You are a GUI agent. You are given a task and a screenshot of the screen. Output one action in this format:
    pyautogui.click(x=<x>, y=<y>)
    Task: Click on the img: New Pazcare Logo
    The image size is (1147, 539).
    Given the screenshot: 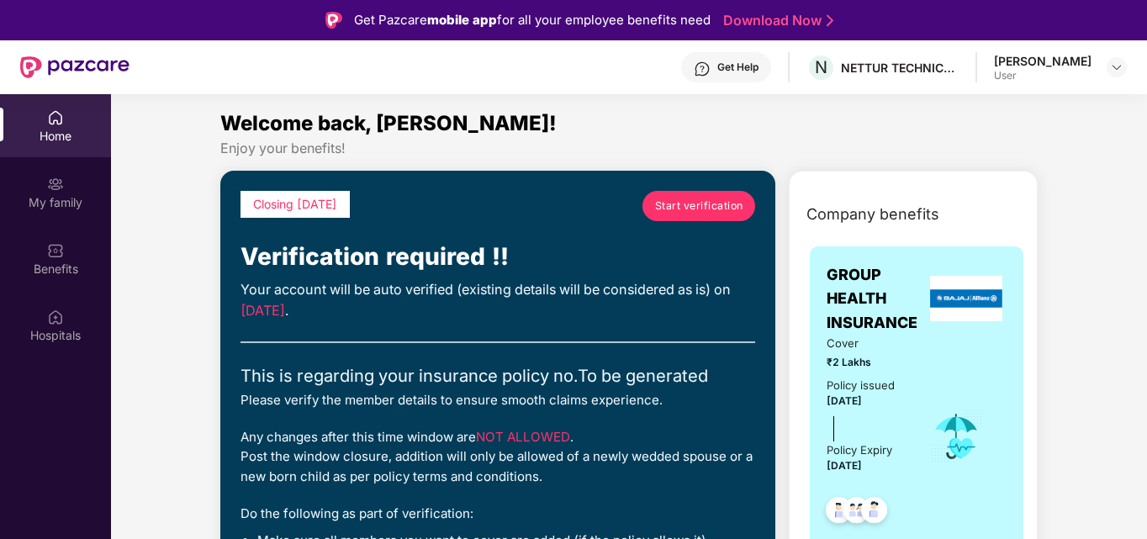 What is the action you would take?
    pyautogui.click(x=75, y=67)
    